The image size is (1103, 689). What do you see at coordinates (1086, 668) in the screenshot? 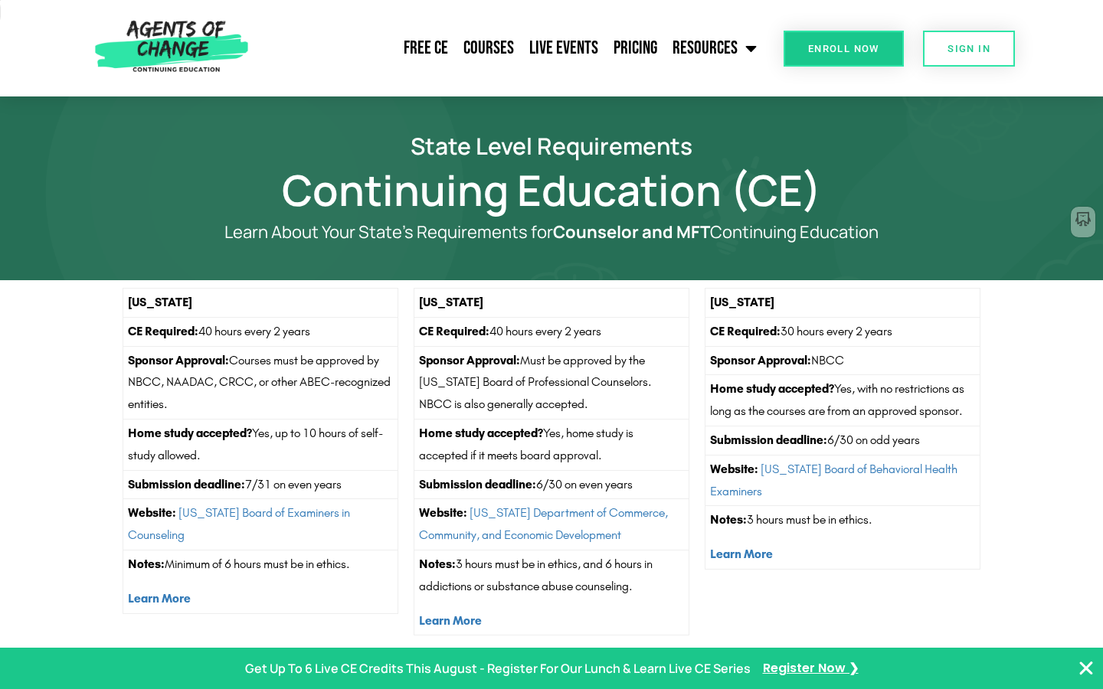
I see `button: Close Banner` at bounding box center [1086, 668].